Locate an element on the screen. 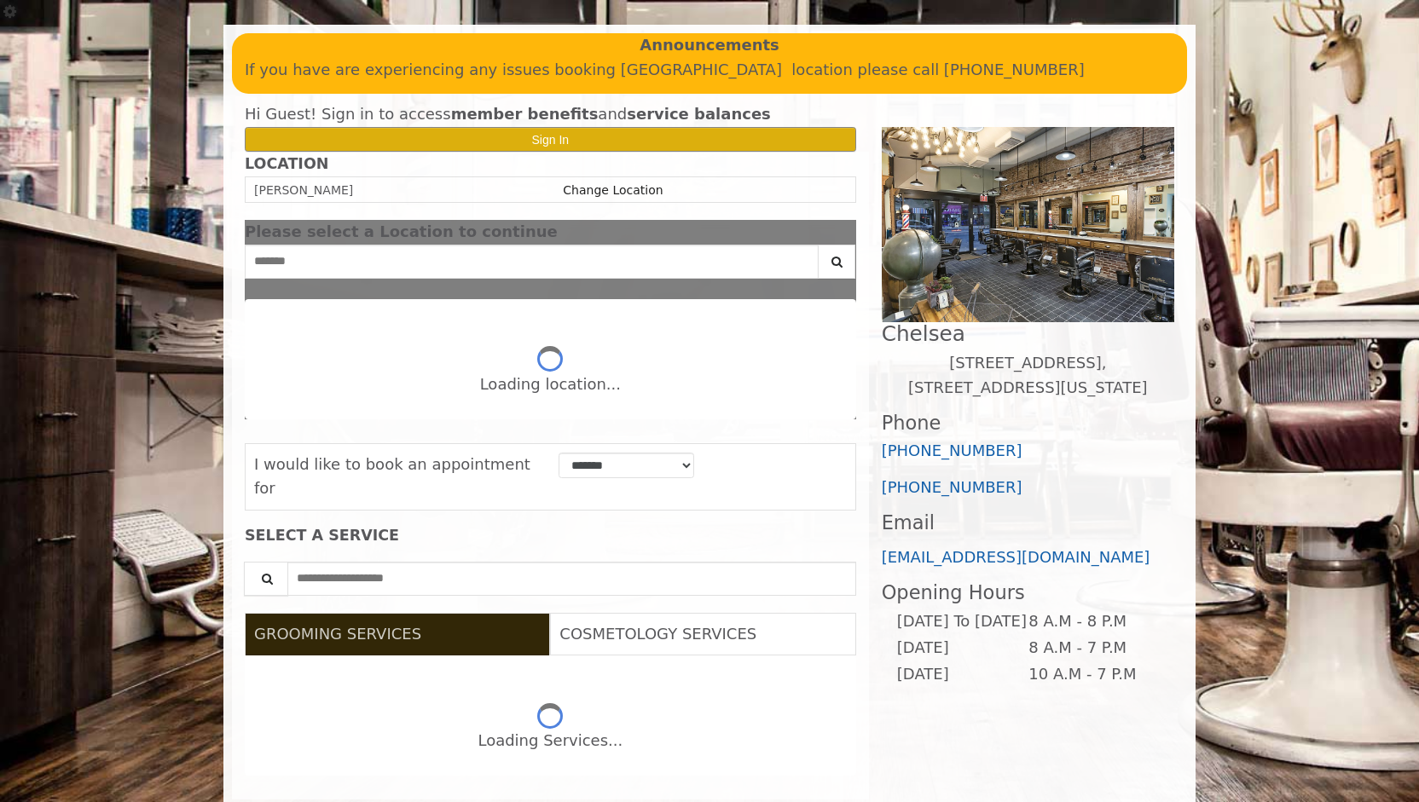  b: Announcements is located at coordinates (709, 45).